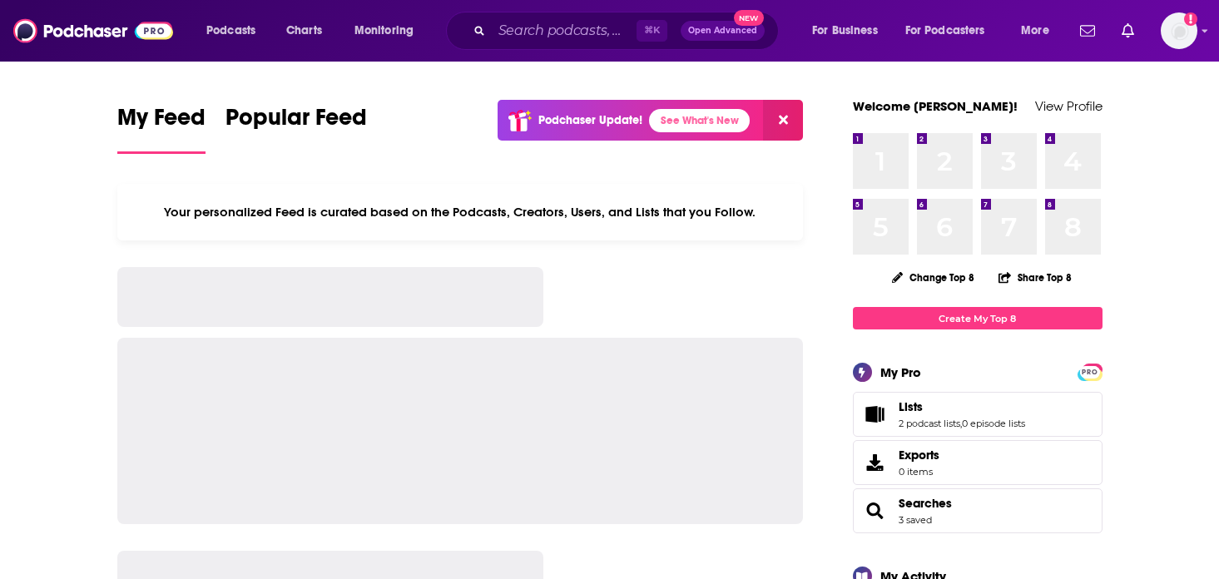 This screenshot has height=579, width=1219. I want to click on span: My Feed, so click(161, 122).